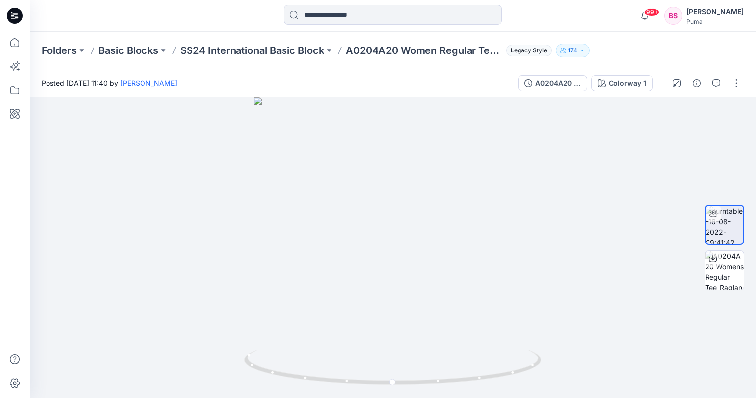 This screenshot has height=398, width=756. Describe the element at coordinates (252, 50) in the screenshot. I see `p: SS24 International Basic Block` at that location.